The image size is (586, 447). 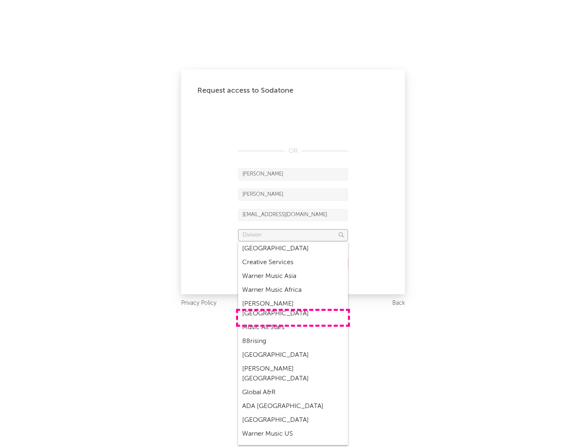 What do you see at coordinates (293, 151) in the screenshot?
I see `div: OR` at bounding box center [293, 151].